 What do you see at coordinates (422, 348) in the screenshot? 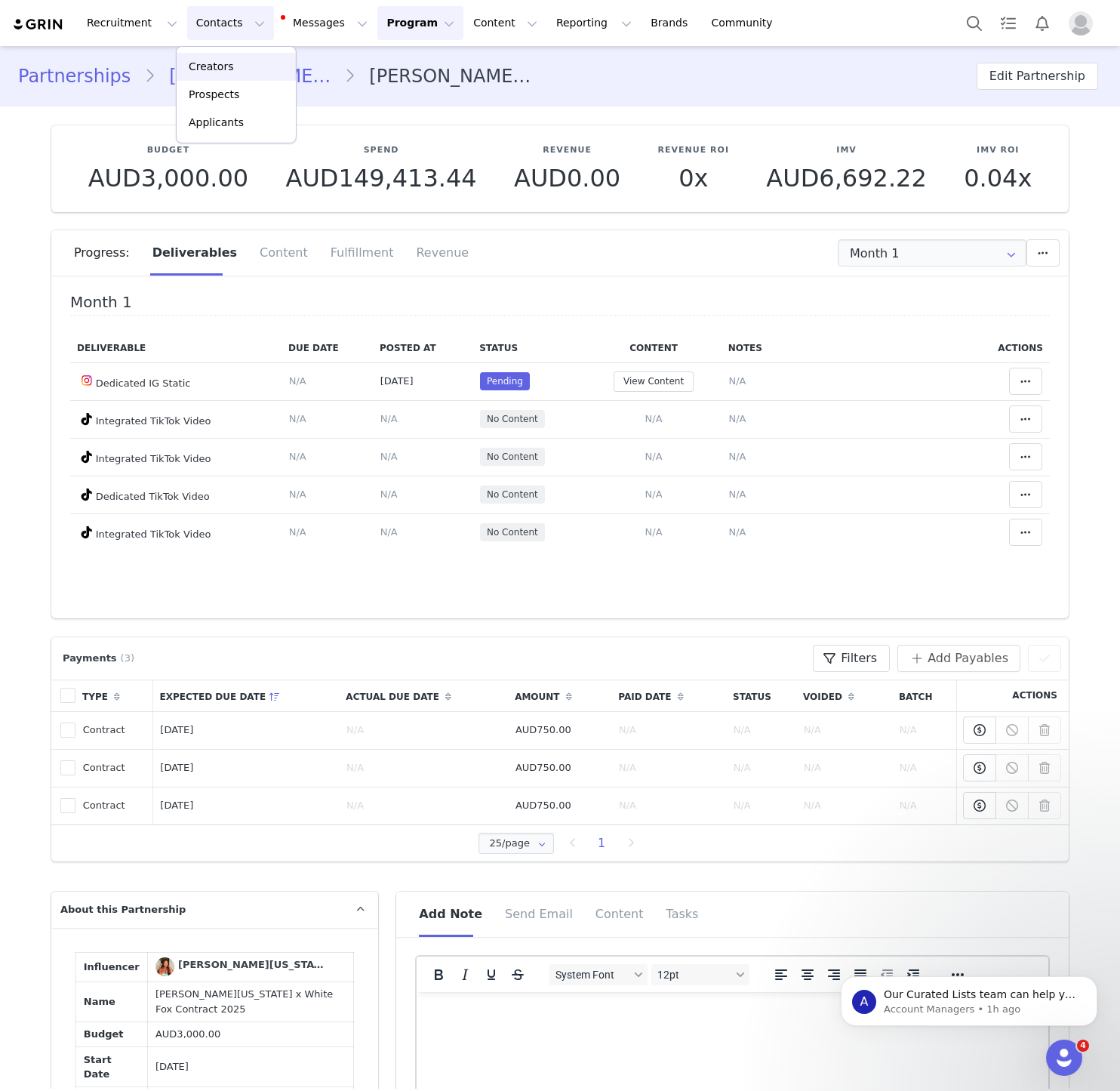
I see `th: Posted At` at bounding box center [422, 348].